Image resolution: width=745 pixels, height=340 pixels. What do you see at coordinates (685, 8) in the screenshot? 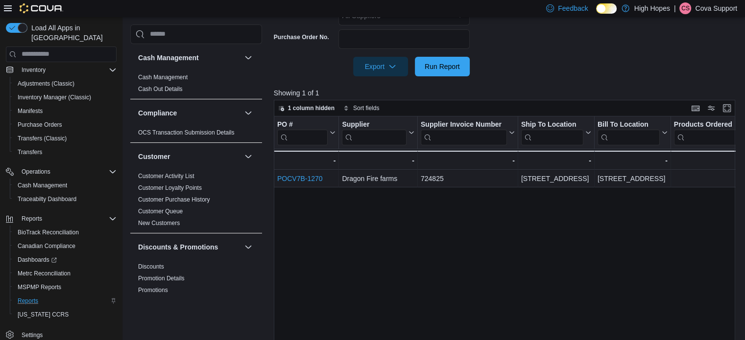
I see `div: Cova Support` at bounding box center [685, 8].